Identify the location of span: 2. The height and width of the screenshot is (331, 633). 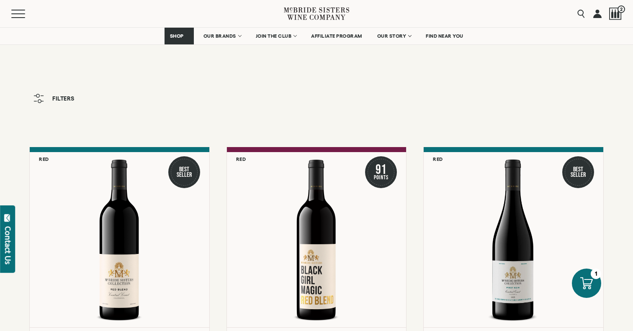
(622, 9).